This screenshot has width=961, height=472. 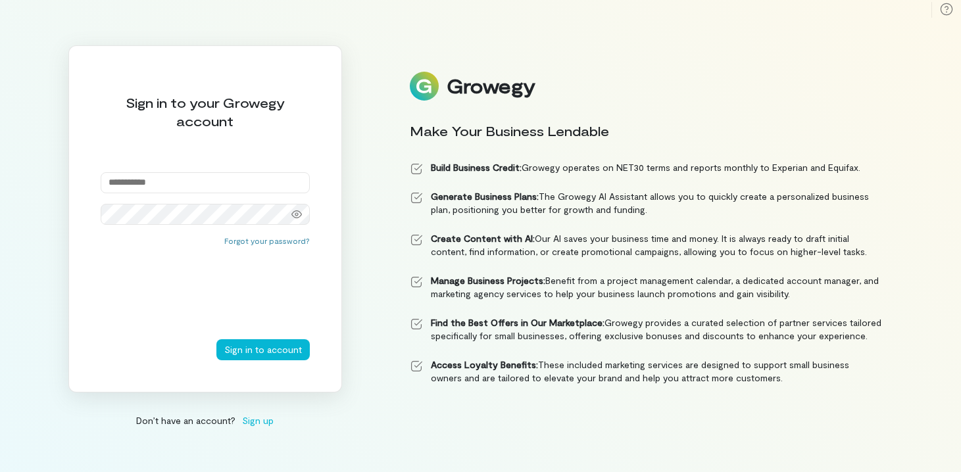 What do you see at coordinates (646, 288) in the screenshot?
I see `li: Benefit from a project management calendar, a dedicated account manager, and marketing agency ser...` at bounding box center [646, 288].